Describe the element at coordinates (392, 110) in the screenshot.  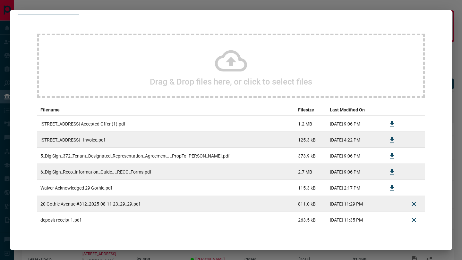
I see `th: download action column` at that location.